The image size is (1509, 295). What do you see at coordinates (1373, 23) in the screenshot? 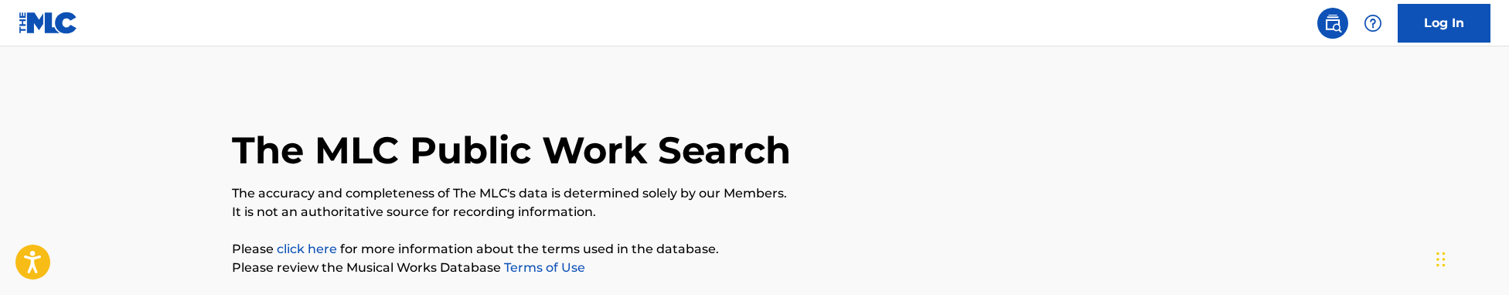
I see `img: help` at bounding box center [1373, 23].